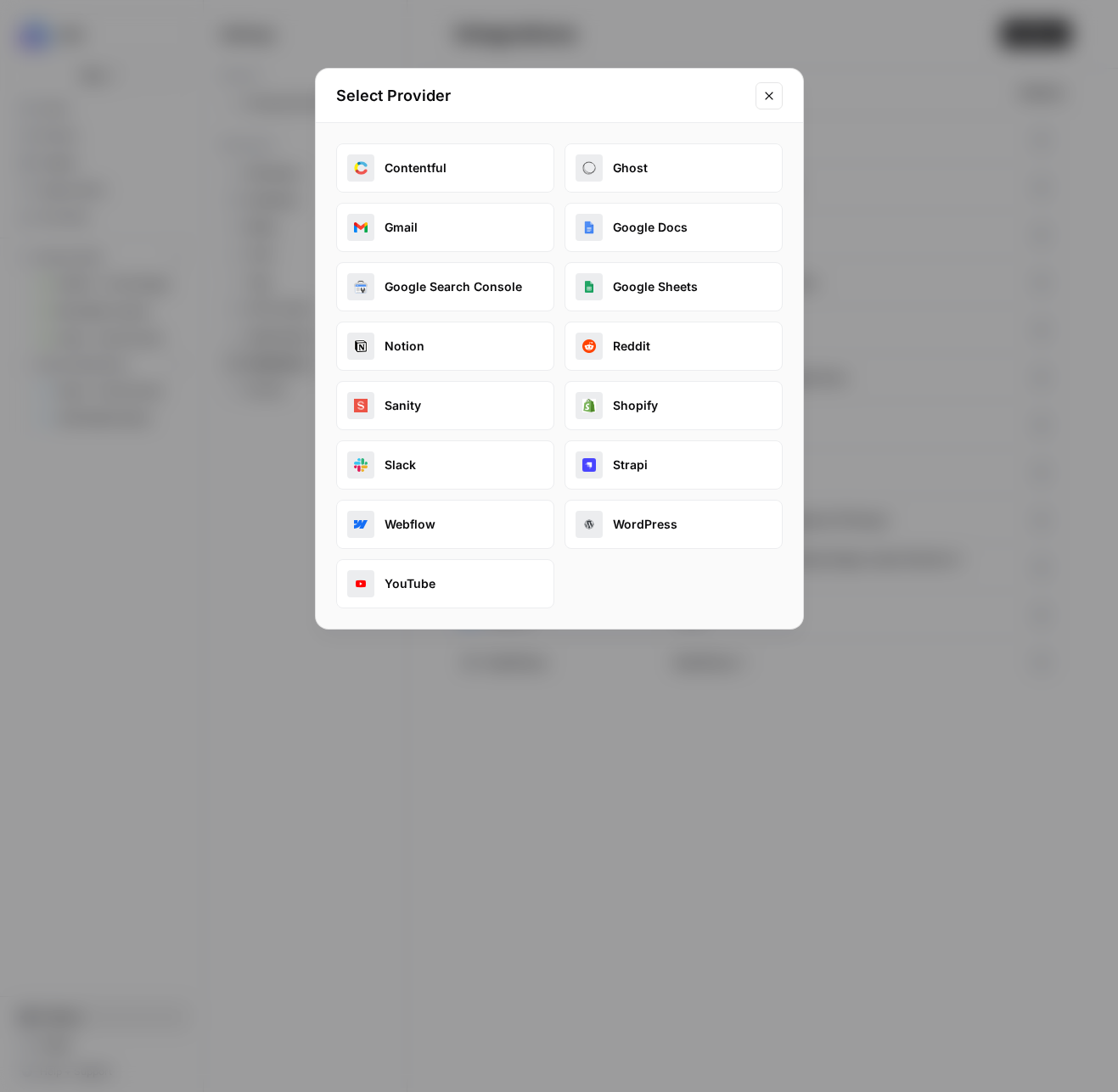  Describe the element at coordinates (445, 524) in the screenshot. I see `button: webflow_oauthWebflow` at that location.